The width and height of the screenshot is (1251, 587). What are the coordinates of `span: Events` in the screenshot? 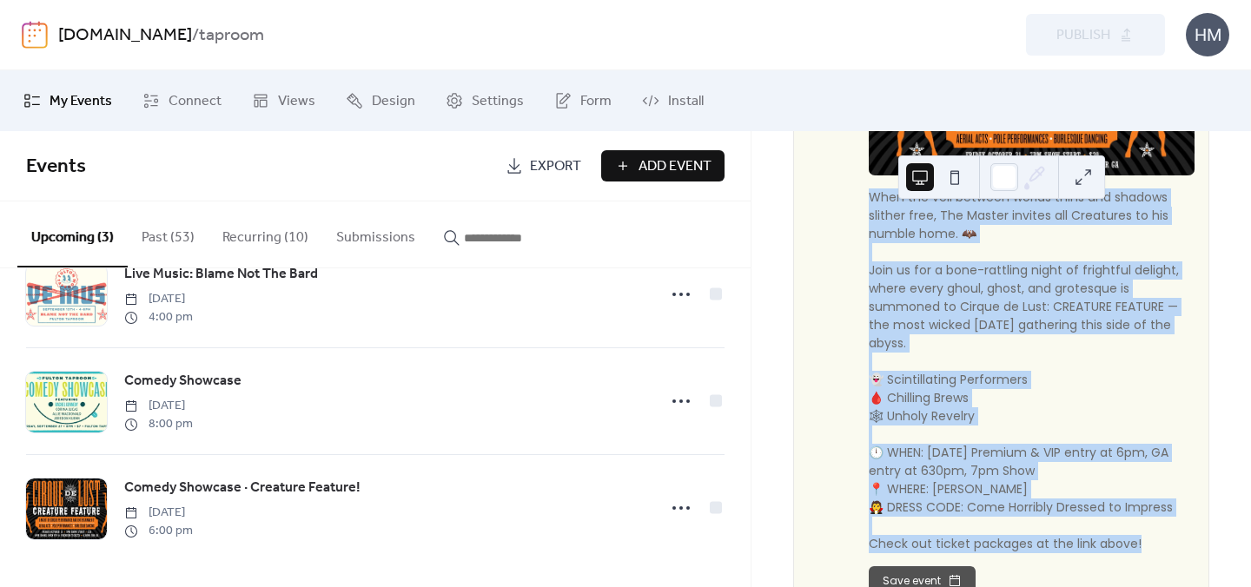 It's located at (56, 167).